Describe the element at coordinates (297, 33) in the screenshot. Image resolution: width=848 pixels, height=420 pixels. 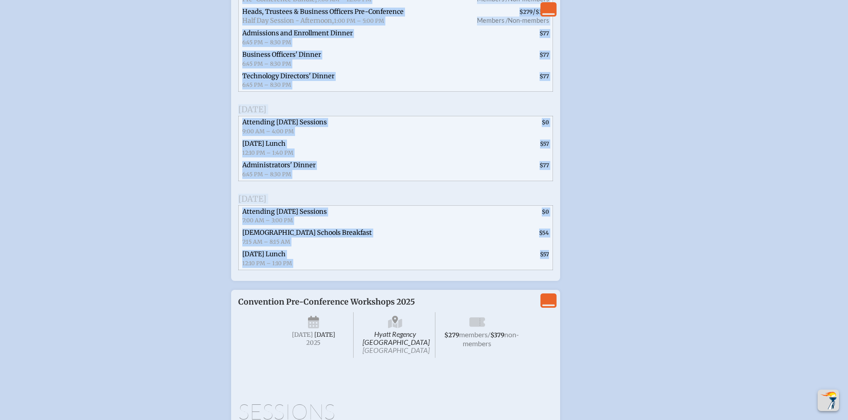
I see `span: Admissions and Enrollment Dinner` at that location.